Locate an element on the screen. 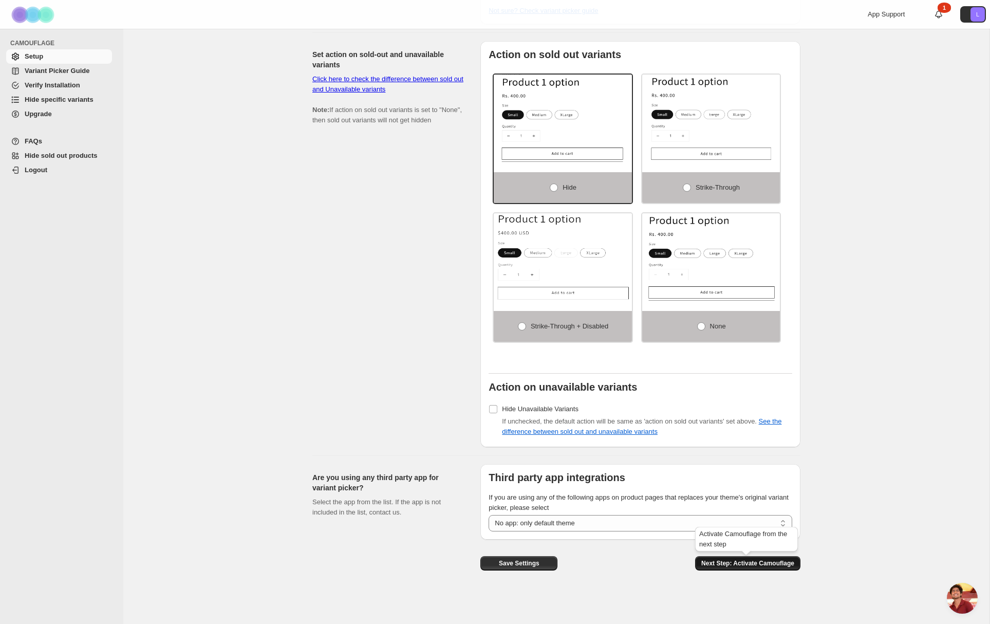 The image size is (990, 624). span: If you are using any of the following apps on product pages that replaces your theme's original v... is located at coordinates (639, 502).